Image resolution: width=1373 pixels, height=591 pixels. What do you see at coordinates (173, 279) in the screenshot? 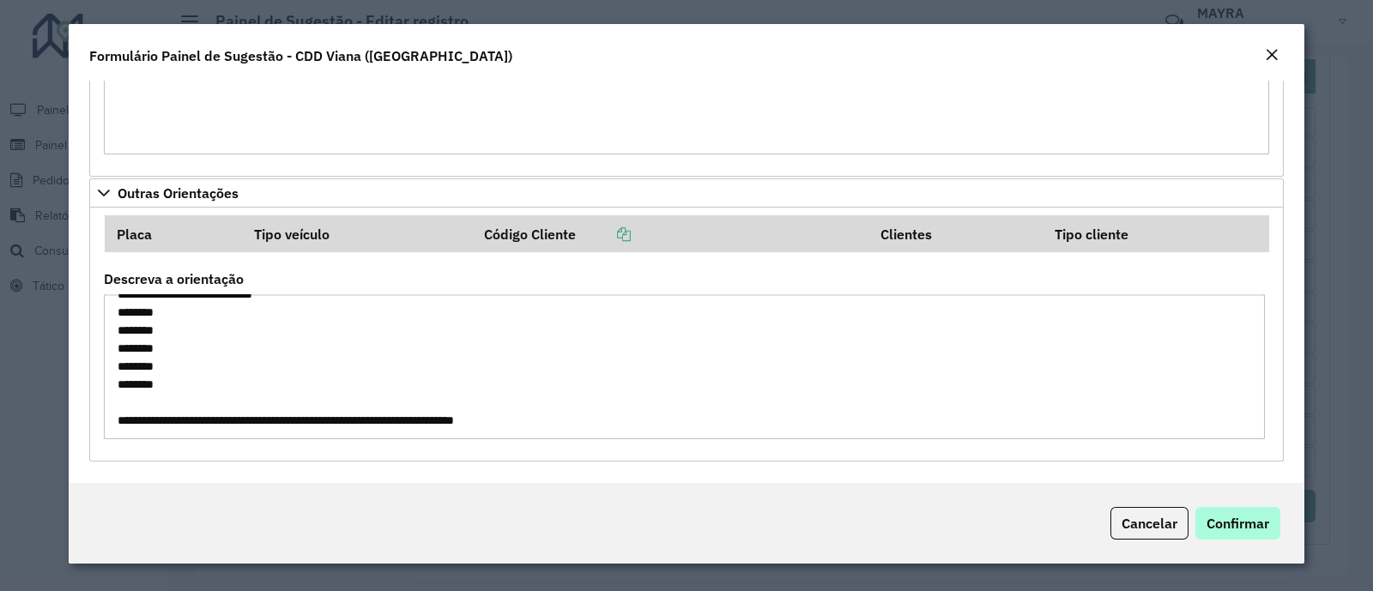
I see `label: Descreva a orientação` at bounding box center [173, 279].